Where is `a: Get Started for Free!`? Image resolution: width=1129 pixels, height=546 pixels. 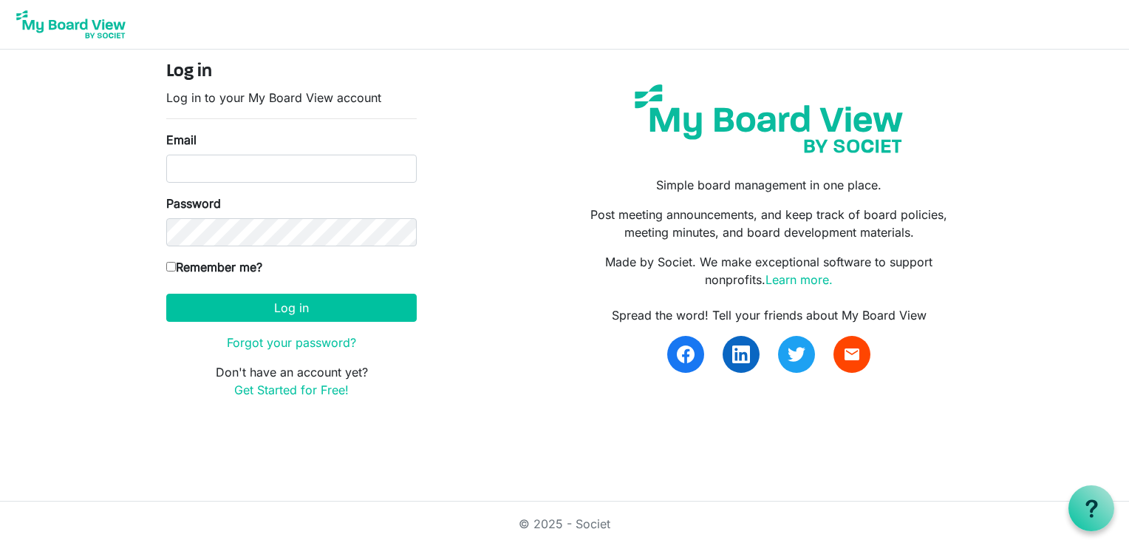 a: Get Started for Free! is located at coordinates (291, 390).